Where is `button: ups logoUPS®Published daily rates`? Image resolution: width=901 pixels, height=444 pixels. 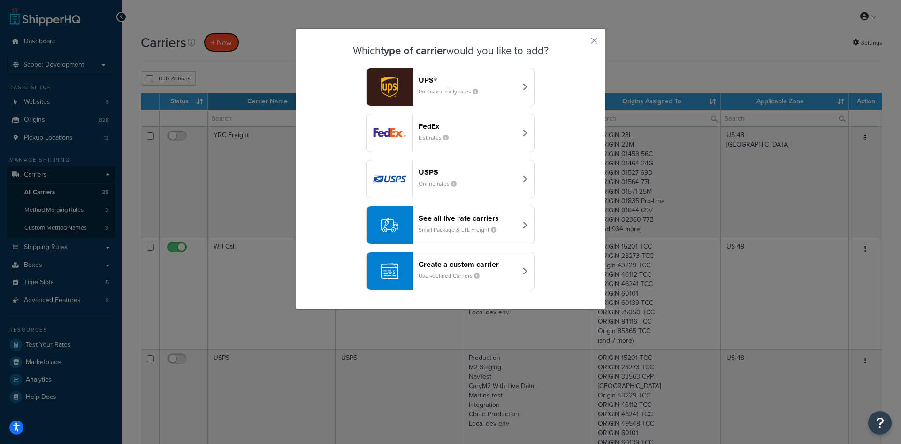
button: ups logoUPS®Published daily rates is located at coordinates (451, 87).